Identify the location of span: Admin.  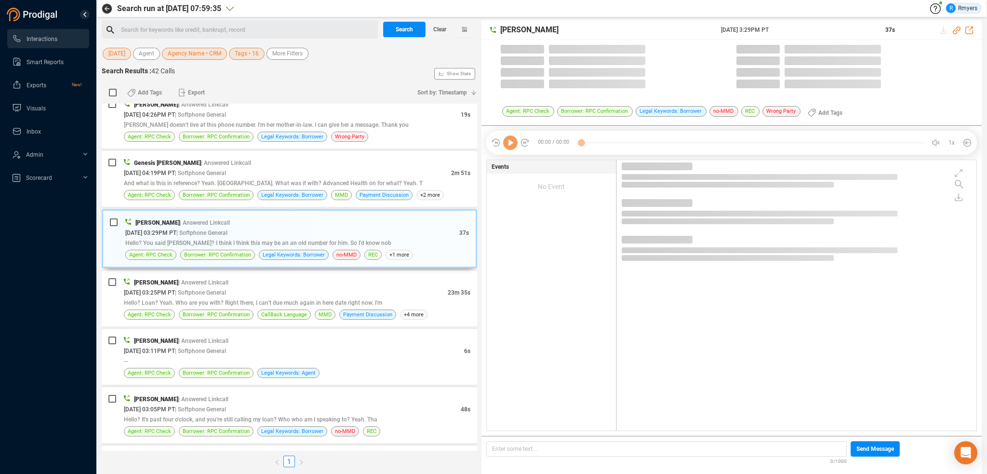
(35, 155).